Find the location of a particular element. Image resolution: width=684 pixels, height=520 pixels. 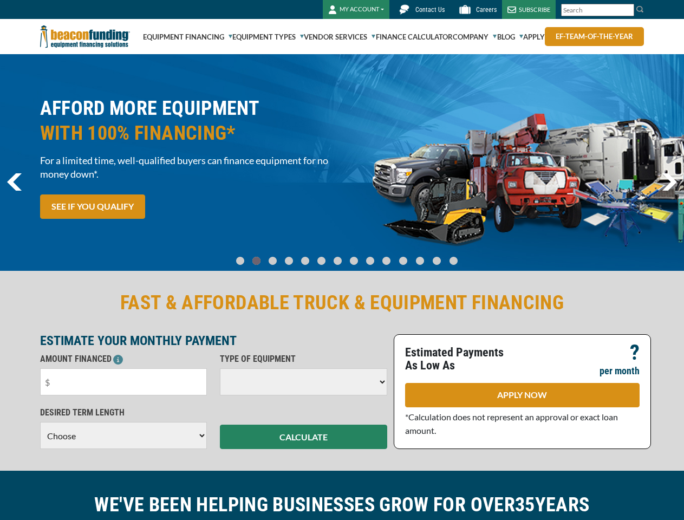

span: Contact Us is located at coordinates (430, 10).